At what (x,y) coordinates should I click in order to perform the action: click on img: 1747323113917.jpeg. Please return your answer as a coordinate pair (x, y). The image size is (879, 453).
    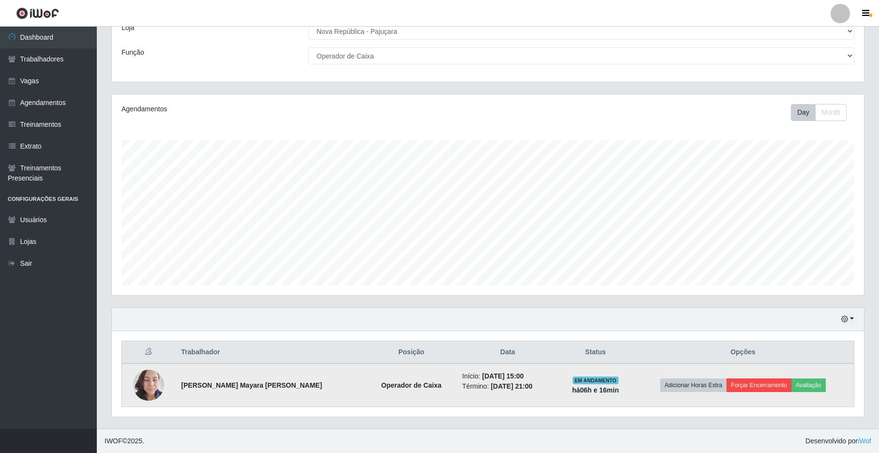
    Looking at the image, I should click on (149, 385).